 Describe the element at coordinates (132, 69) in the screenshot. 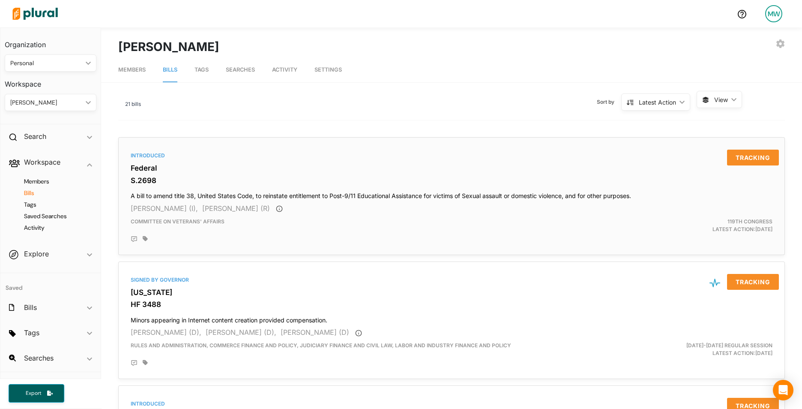

I see `span: Members` at that location.